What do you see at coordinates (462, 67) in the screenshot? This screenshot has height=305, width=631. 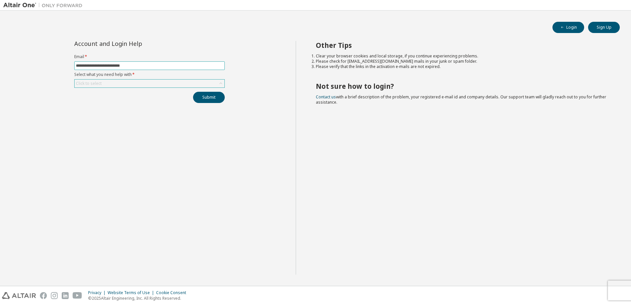 I see `li: Please verify that the links in the activation e-mails are not expired.` at bounding box center [462, 67].